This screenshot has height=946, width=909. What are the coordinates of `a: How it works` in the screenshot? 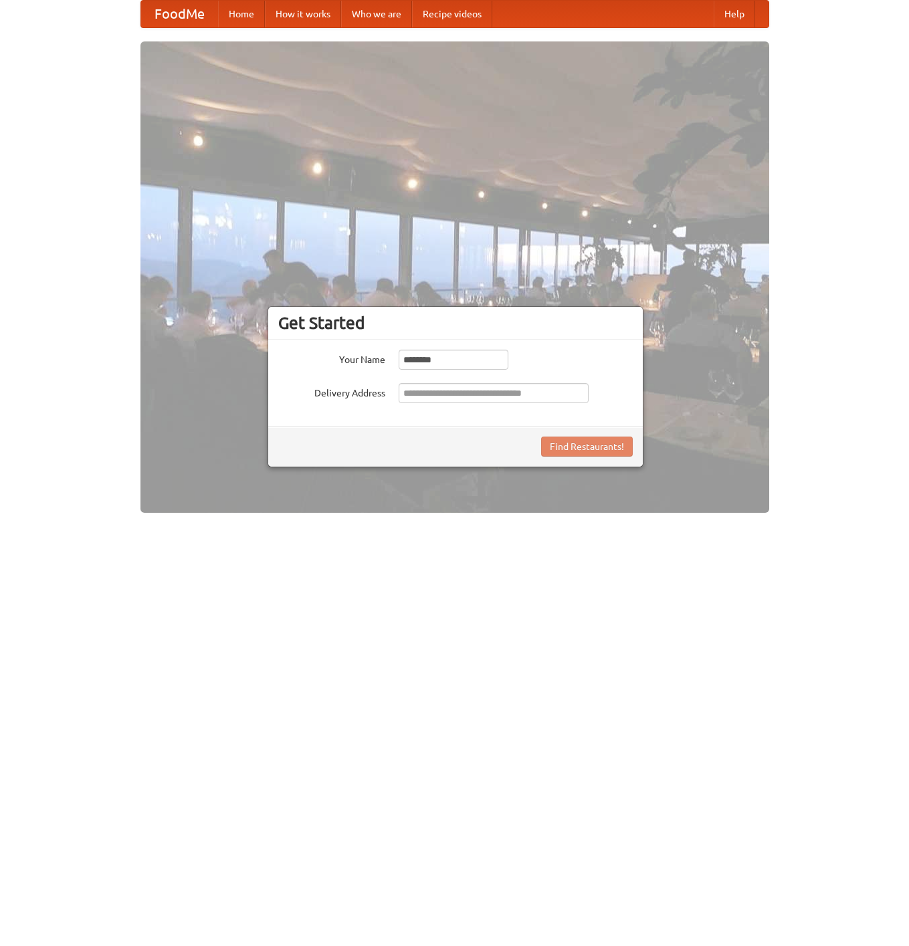 It's located at (303, 14).